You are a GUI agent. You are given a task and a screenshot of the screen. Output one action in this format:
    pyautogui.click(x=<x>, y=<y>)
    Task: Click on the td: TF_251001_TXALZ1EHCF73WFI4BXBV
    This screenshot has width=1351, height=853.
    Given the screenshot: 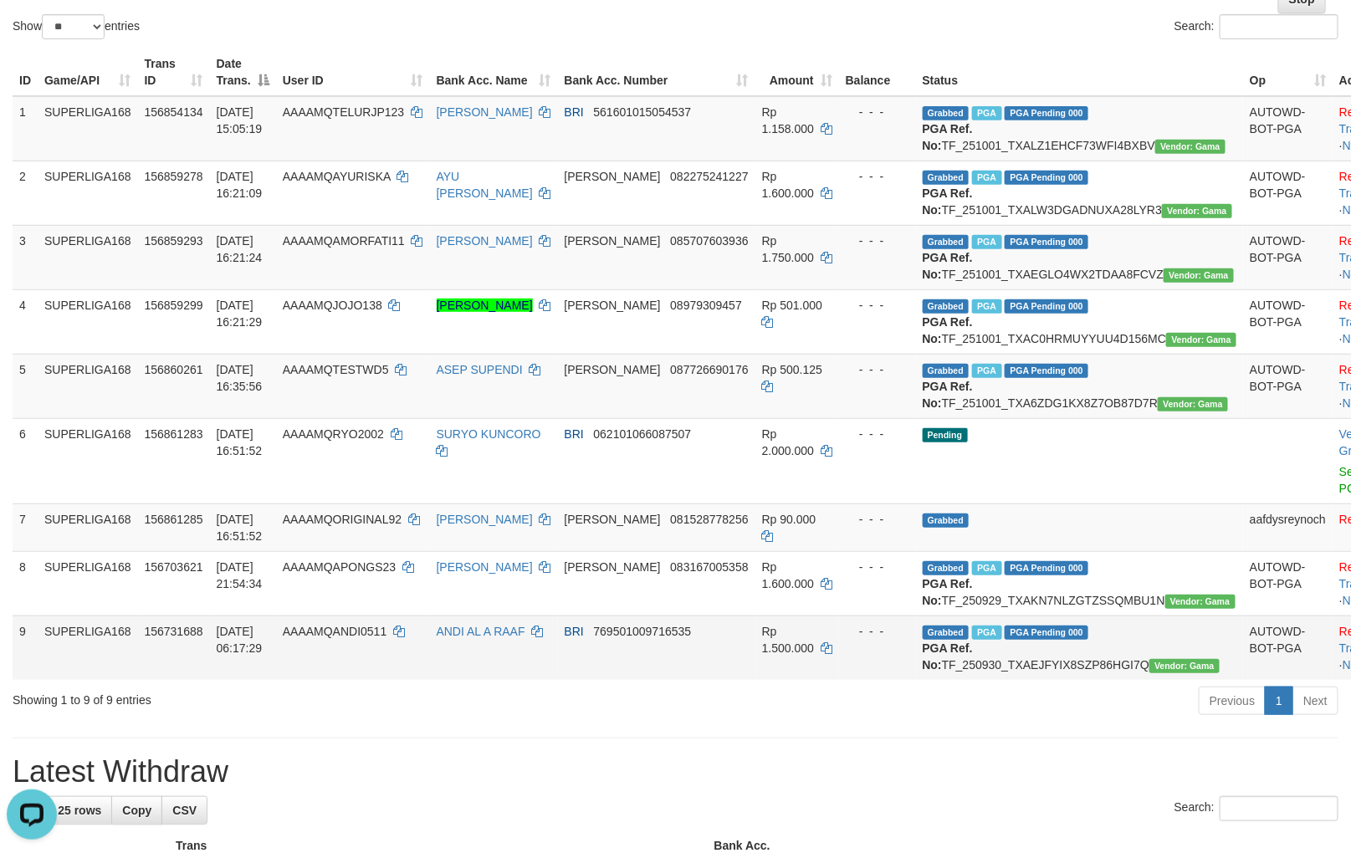 What is the action you would take?
    pyautogui.click(x=1080, y=129)
    